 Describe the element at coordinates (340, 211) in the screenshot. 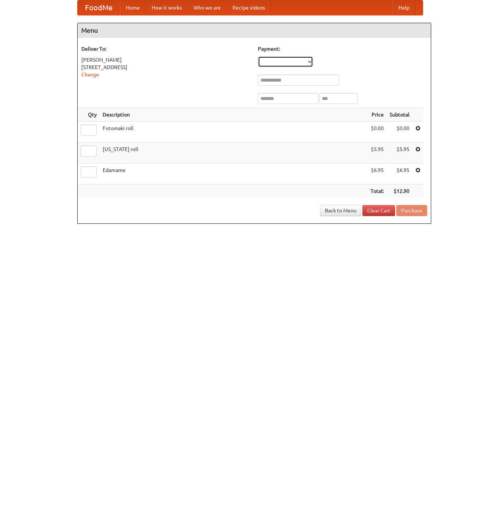

I see `a: Back to Menu` at that location.